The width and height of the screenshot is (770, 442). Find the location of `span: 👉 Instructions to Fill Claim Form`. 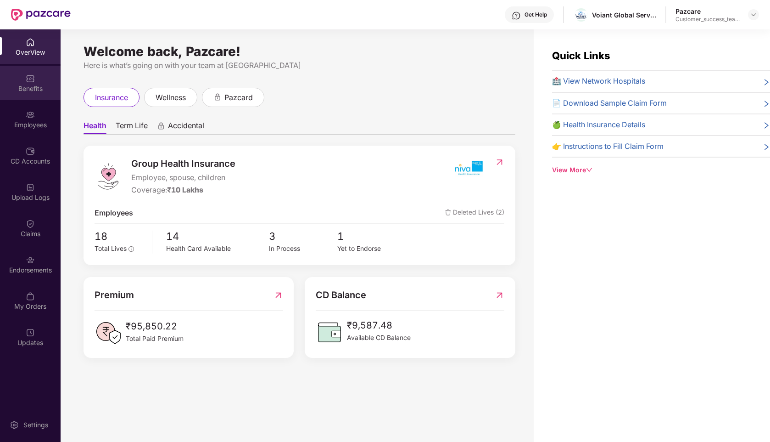

span: 👉 Instructions to Fill Claim Form is located at coordinates (608, 146).